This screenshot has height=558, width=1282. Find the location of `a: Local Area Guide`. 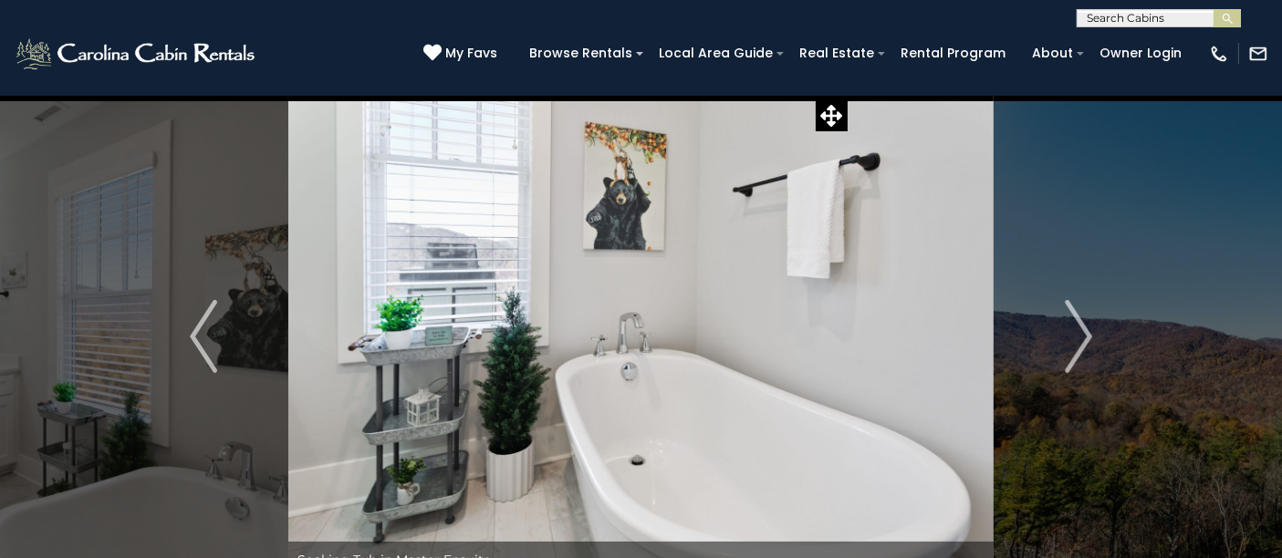

a: Local Area Guide is located at coordinates (715, 53).